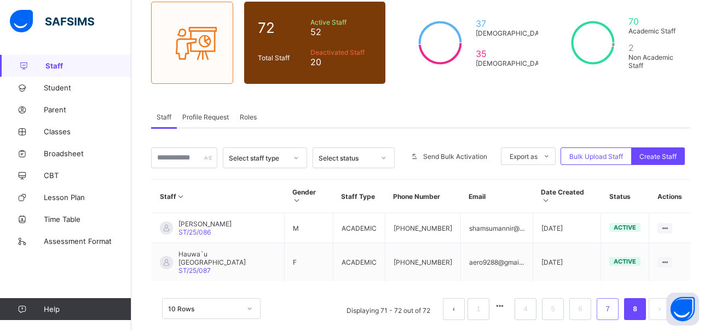 This screenshot has width=710, height=331. Describe the element at coordinates (523, 156) in the screenshot. I see `span: Export as` at that location.